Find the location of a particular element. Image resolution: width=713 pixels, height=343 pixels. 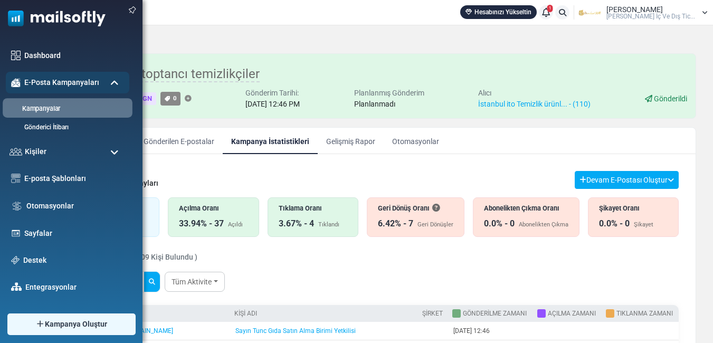

div: 33.94% - 37 is located at coordinates (201, 224).